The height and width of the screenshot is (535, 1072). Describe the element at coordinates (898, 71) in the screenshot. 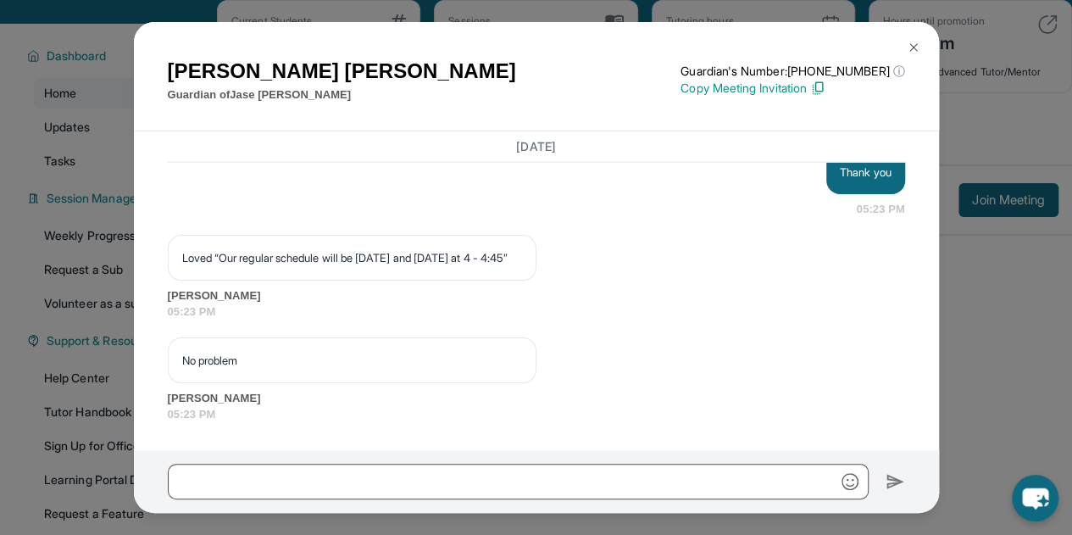

I see `span: ⓘ` at that location.